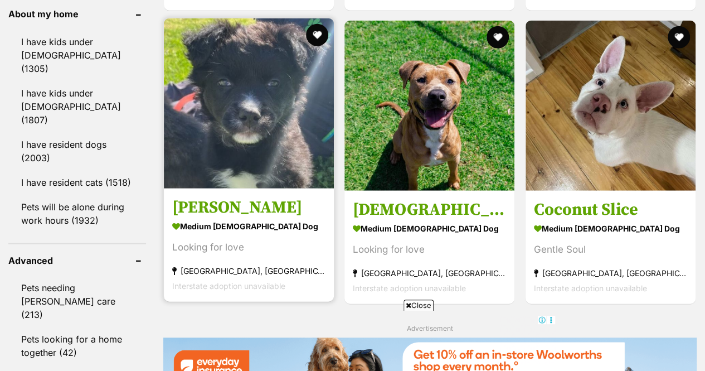 The height and width of the screenshot is (371, 705). What do you see at coordinates (429, 105) in the screenshot?
I see `img: Bohdi - Staffordshire Terrier x Unknown Dog` at bounding box center [429, 105].